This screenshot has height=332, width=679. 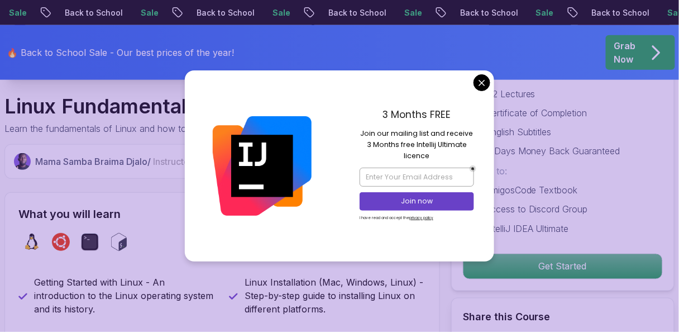 What do you see at coordinates (141, 106) in the screenshot?
I see `h1: Linux Fundamentals` at bounding box center [141, 106].